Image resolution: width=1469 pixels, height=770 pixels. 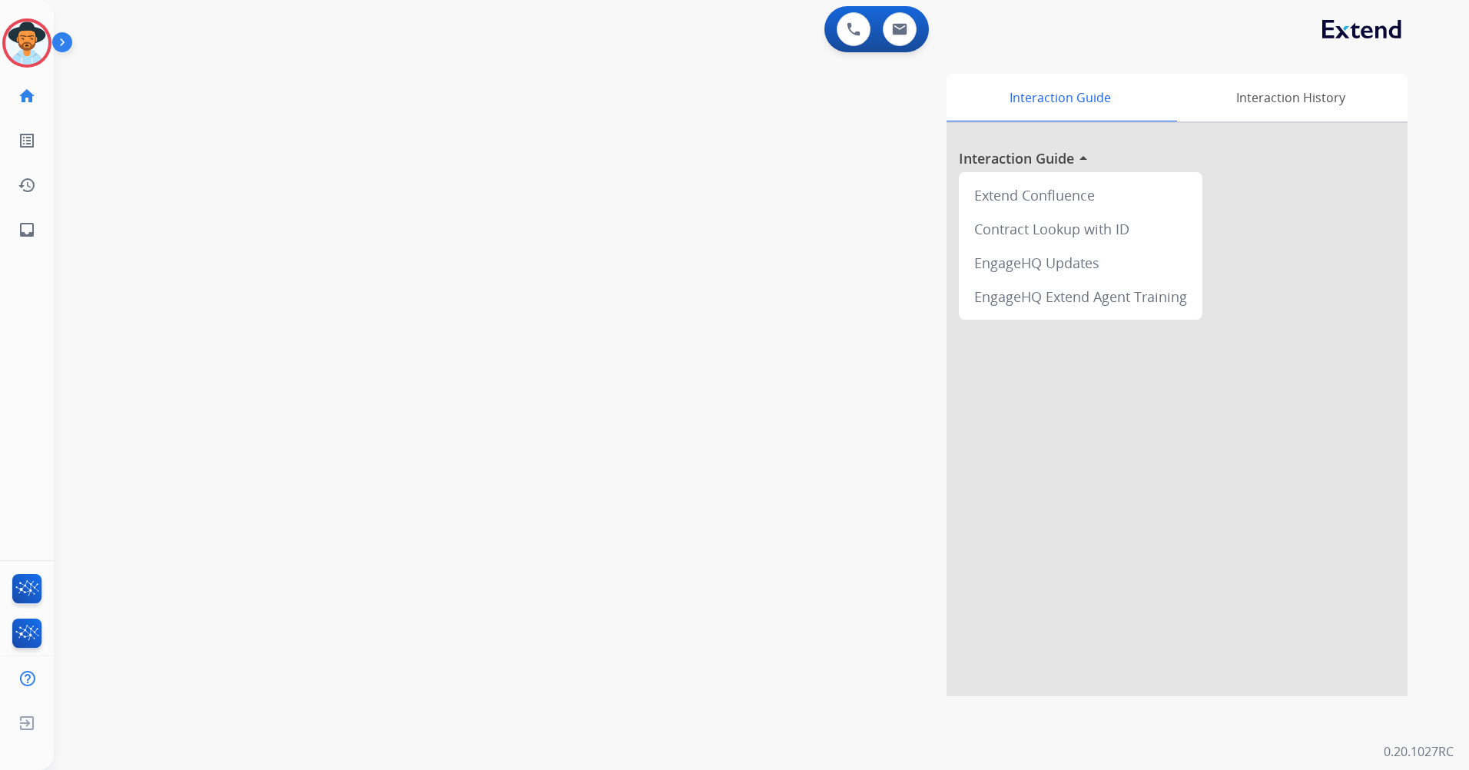 I want to click on mat-icon: home, so click(x=27, y=96).